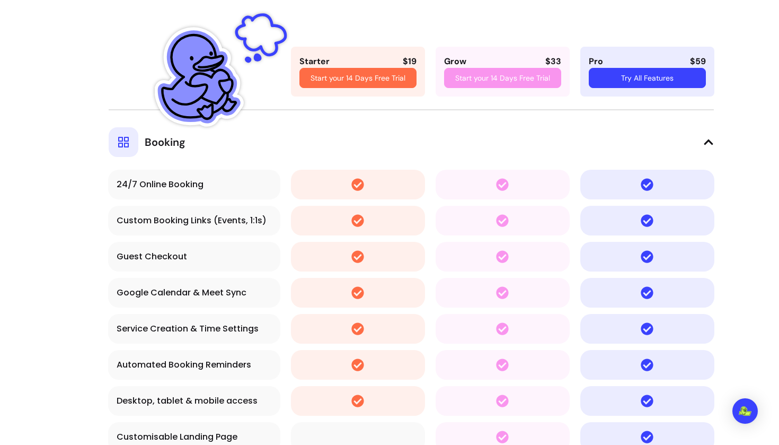 The image size is (779, 445). I want to click on div: 24/7 Online Booking, so click(194, 185).